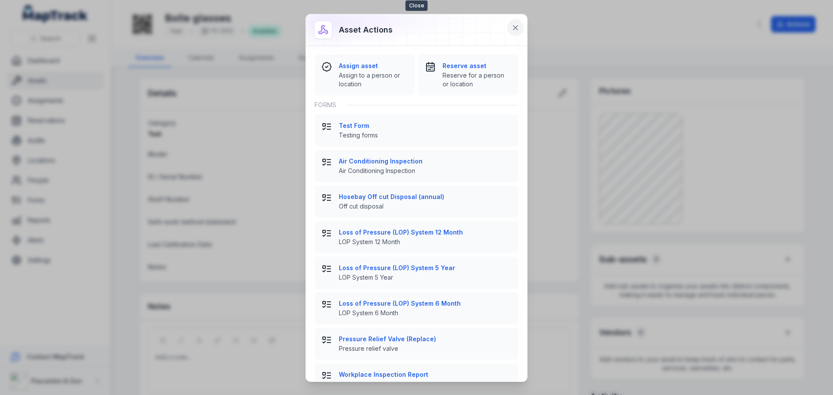 Image resolution: width=833 pixels, height=395 pixels. Describe the element at coordinates (373, 66) in the screenshot. I see `strong: Assign asset` at that location.